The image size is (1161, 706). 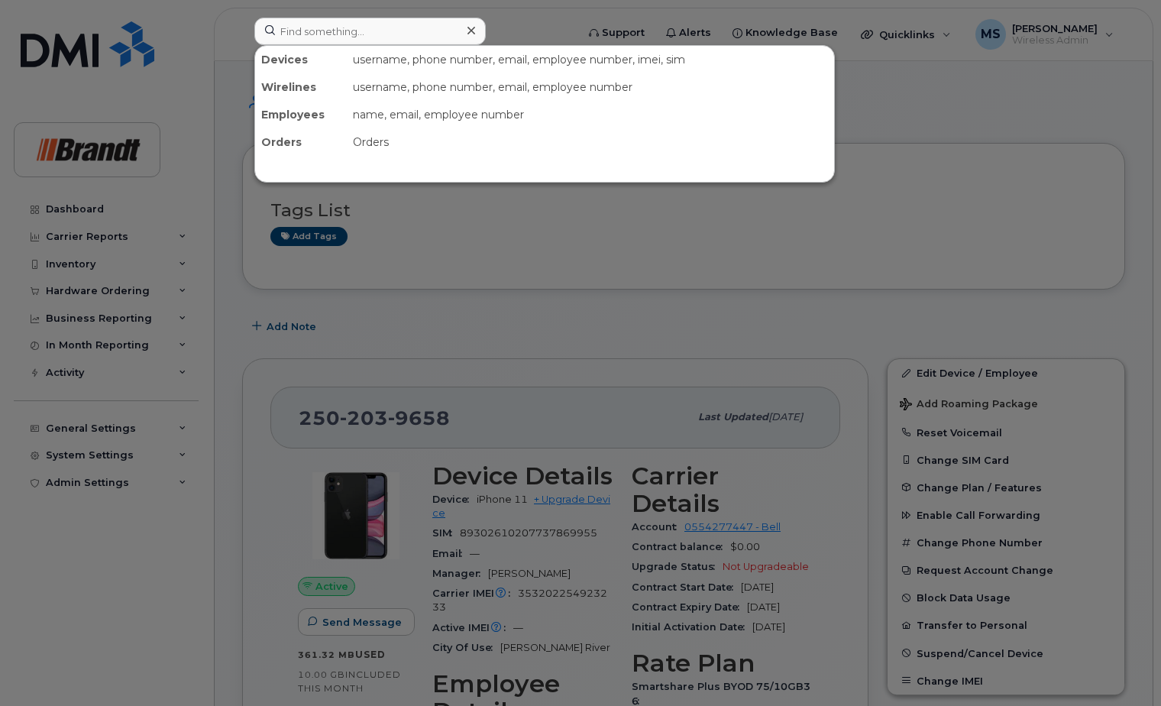 What do you see at coordinates (591, 115) in the screenshot?
I see `div: name, email, employee number` at bounding box center [591, 115].